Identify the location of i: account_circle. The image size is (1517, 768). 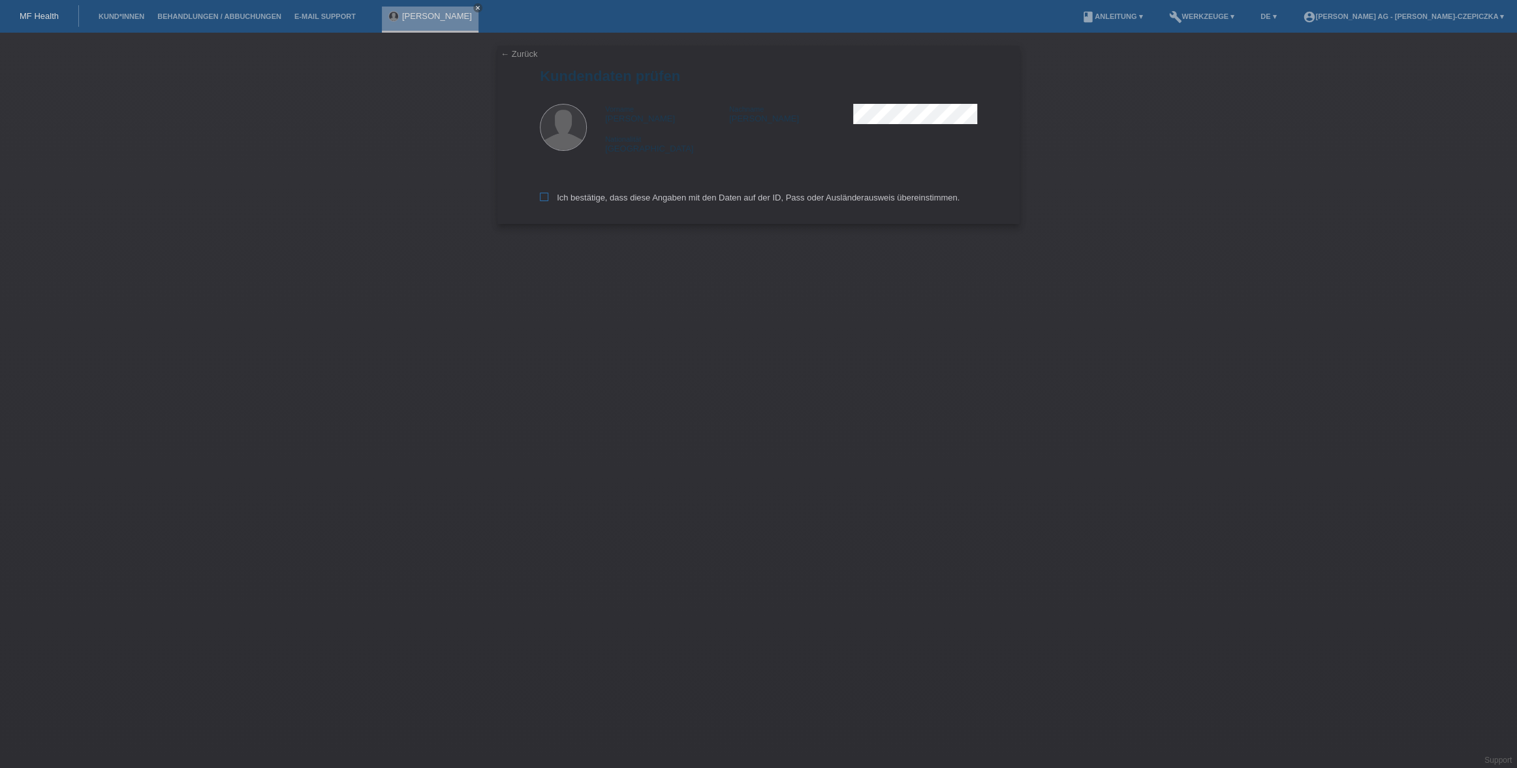
(1309, 17).